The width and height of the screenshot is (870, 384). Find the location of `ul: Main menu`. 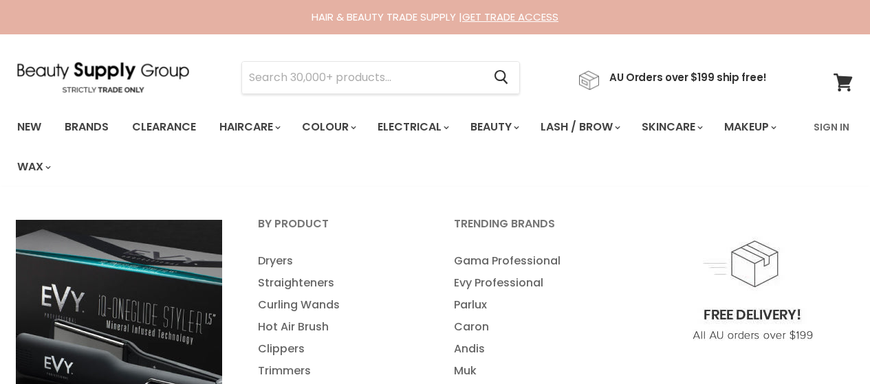

ul: Main menu is located at coordinates (406, 147).